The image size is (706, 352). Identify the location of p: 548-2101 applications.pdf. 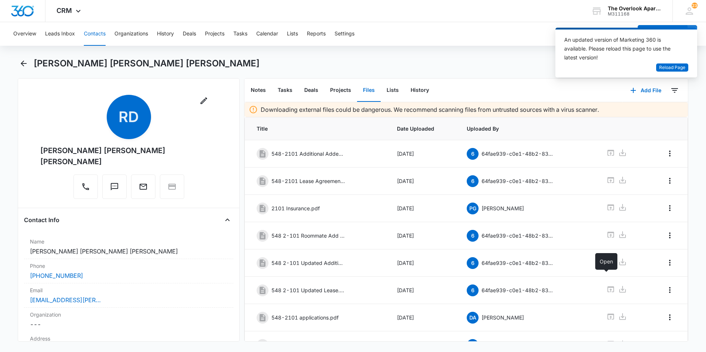
(305, 318).